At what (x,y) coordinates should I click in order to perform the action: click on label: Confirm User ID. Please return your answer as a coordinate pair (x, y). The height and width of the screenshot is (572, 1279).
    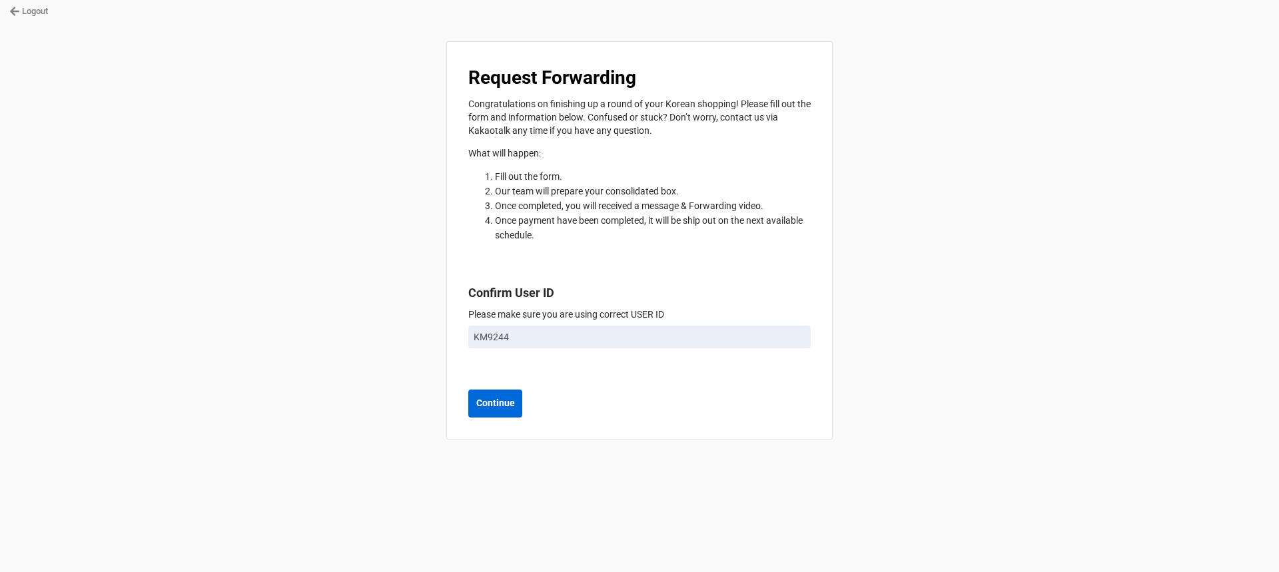
    Looking at the image, I should click on (511, 293).